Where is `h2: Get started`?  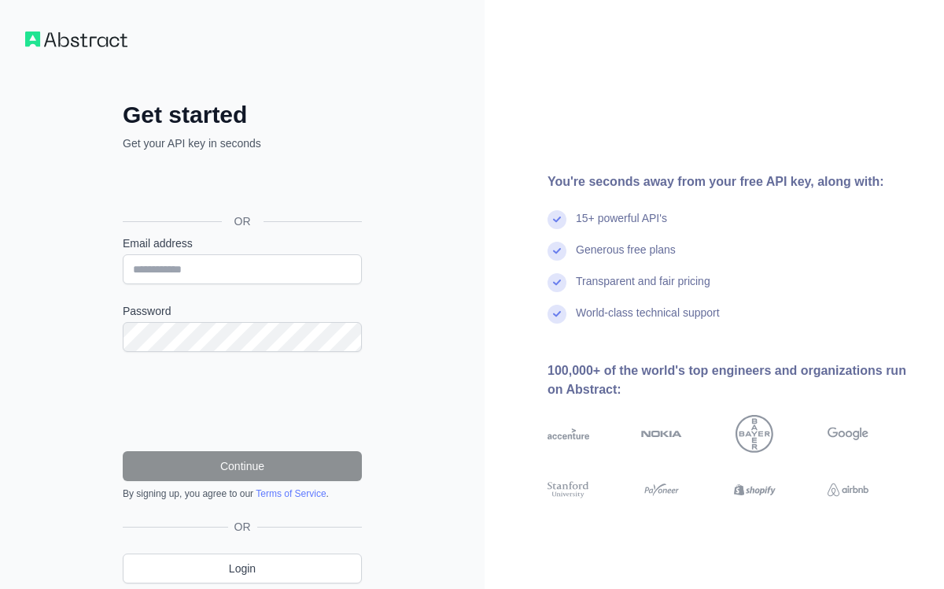
h2: Get started is located at coordinates (242, 115).